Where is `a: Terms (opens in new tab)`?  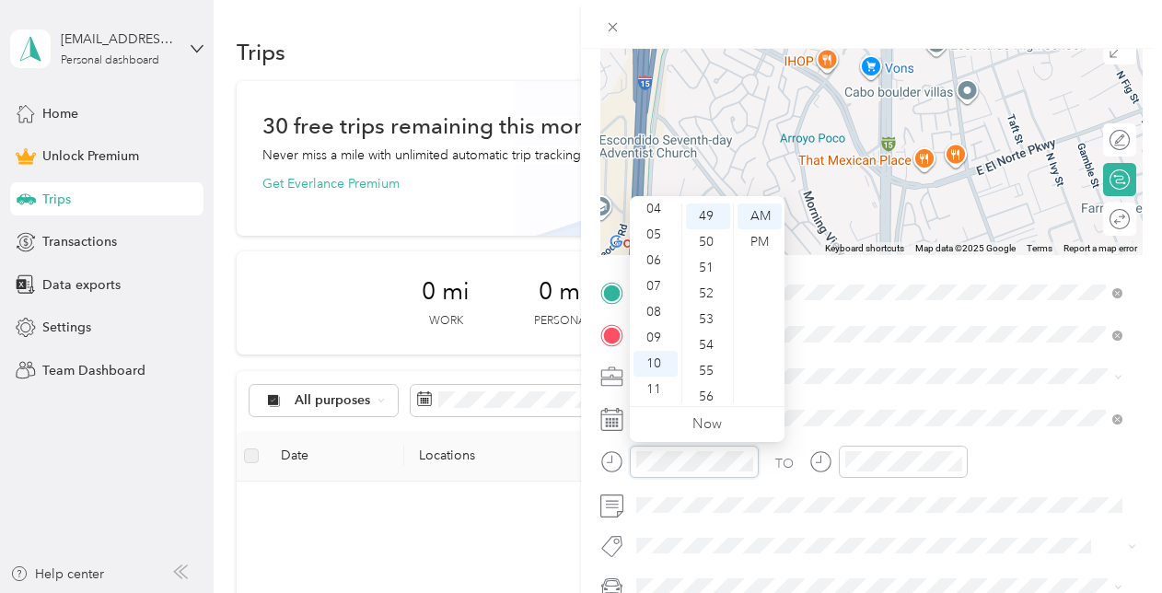 a: Terms (opens in new tab) is located at coordinates (1039, 248).